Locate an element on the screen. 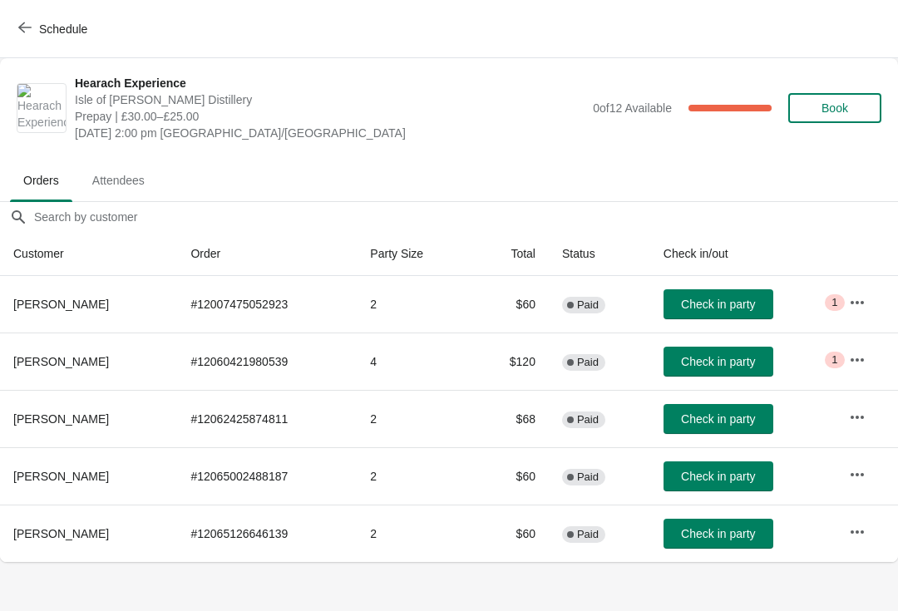  img: Hearach Experience is located at coordinates (42, 108).